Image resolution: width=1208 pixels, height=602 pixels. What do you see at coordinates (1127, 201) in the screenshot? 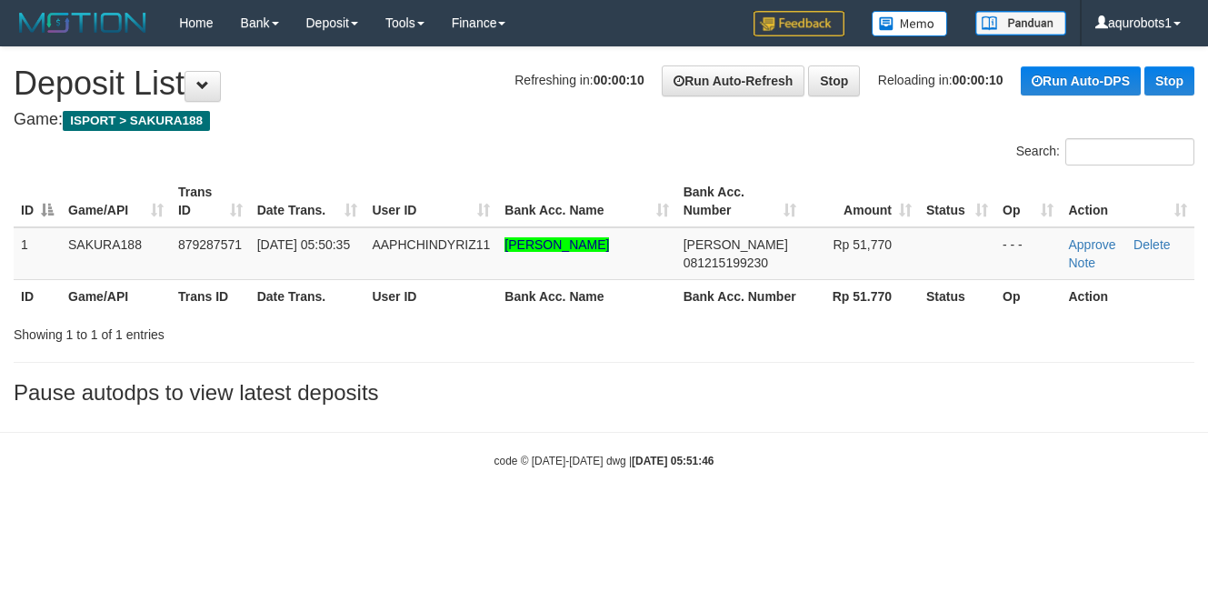
I see `th: Action: activate to sort column ascending` at bounding box center [1127, 201].